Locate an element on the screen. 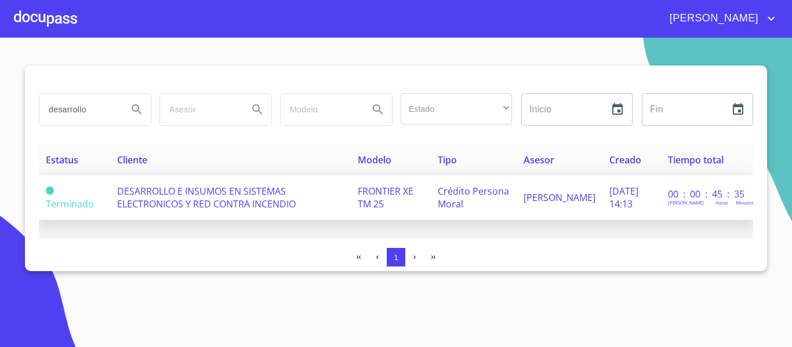  span: Tiempo total is located at coordinates (696, 160).